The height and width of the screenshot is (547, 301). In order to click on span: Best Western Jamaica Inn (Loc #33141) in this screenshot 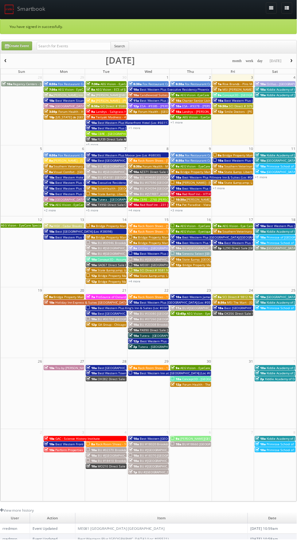, I will do `click(214, 301)`.